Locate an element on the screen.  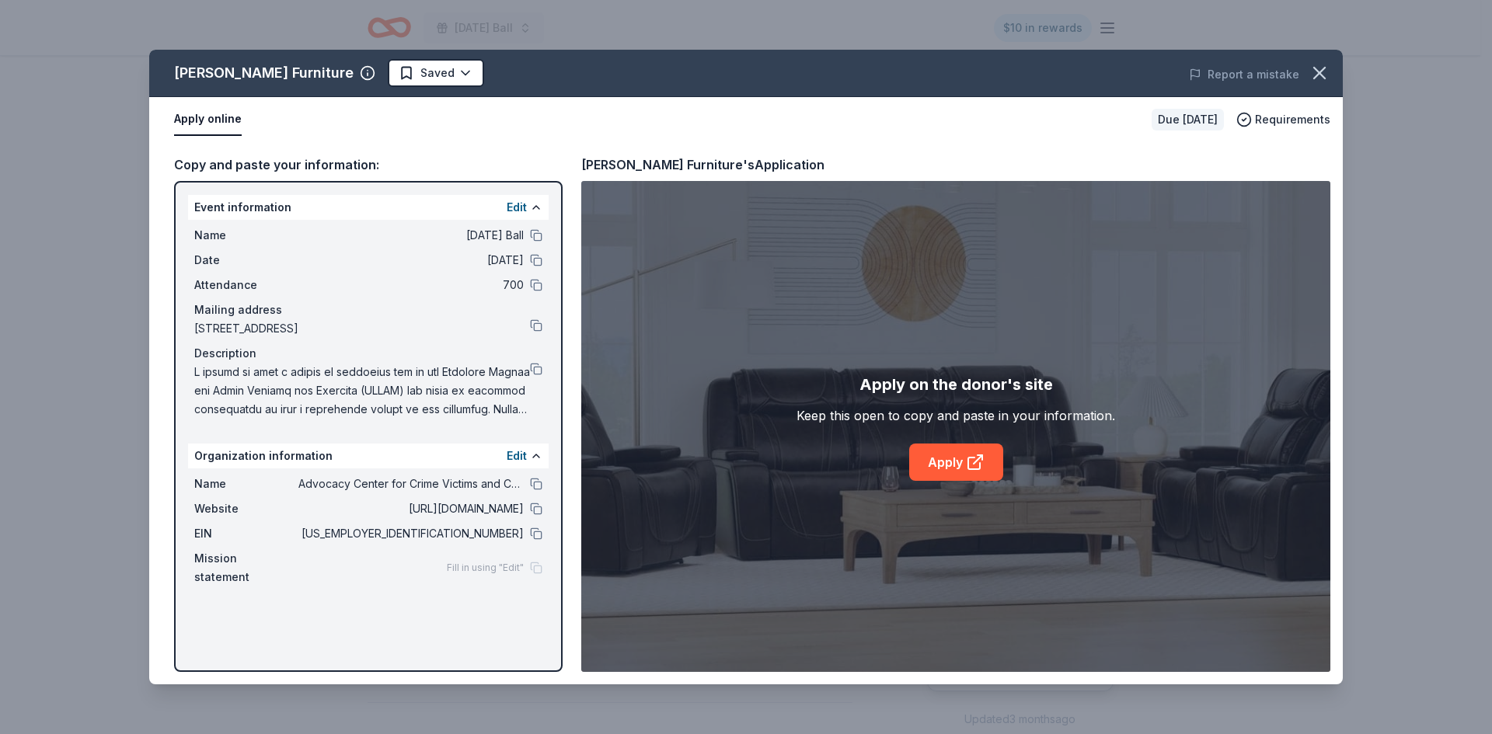
span: Mission statement is located at coordinates (246, 568).